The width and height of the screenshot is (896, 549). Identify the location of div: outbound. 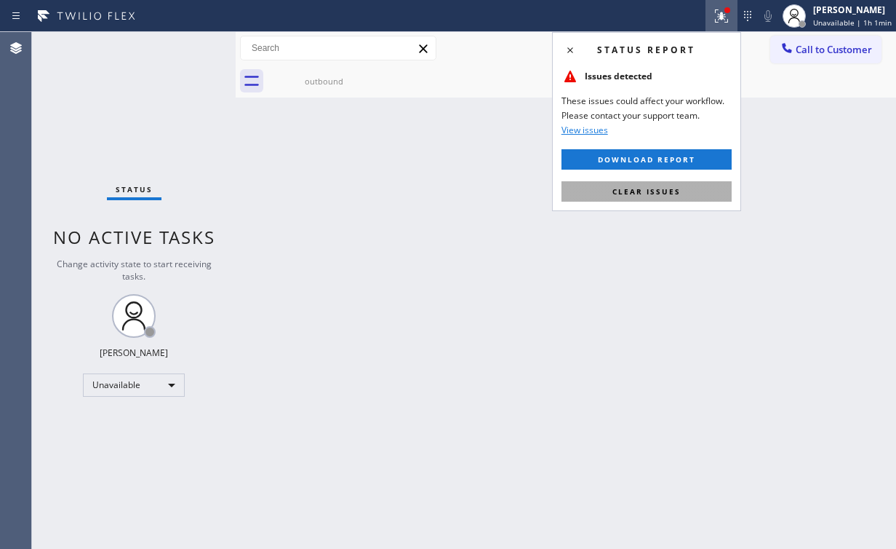
(324, 81).